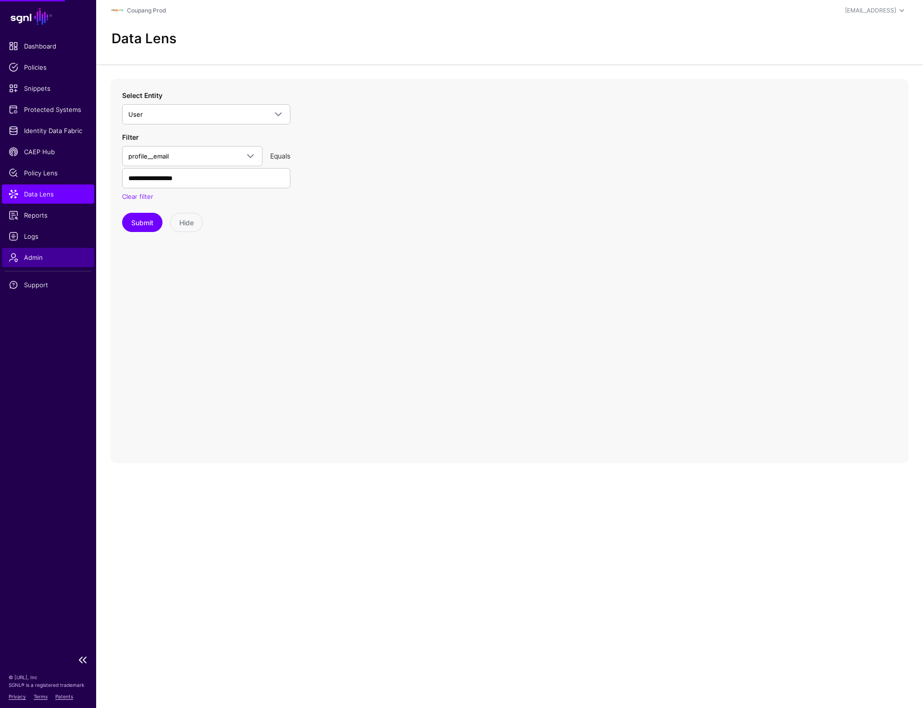 Image resolution: width=923 pixels, height=708 pixels. I want to click on span: CAEP Hub, so click(48, 152).